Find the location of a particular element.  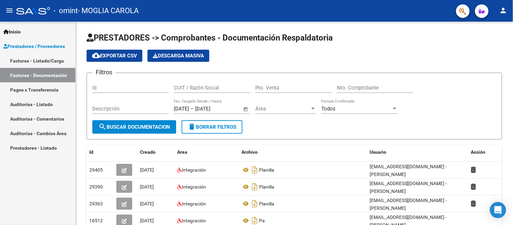

span: 16512 is located at coordinates (96, 221).